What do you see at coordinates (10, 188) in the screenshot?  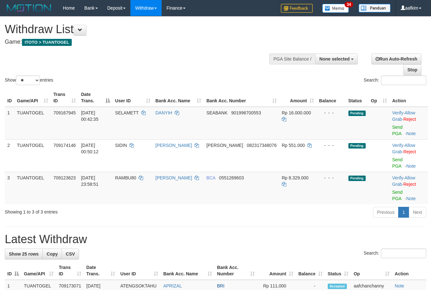 I see `td: 3` at bounding box center [10, 188].